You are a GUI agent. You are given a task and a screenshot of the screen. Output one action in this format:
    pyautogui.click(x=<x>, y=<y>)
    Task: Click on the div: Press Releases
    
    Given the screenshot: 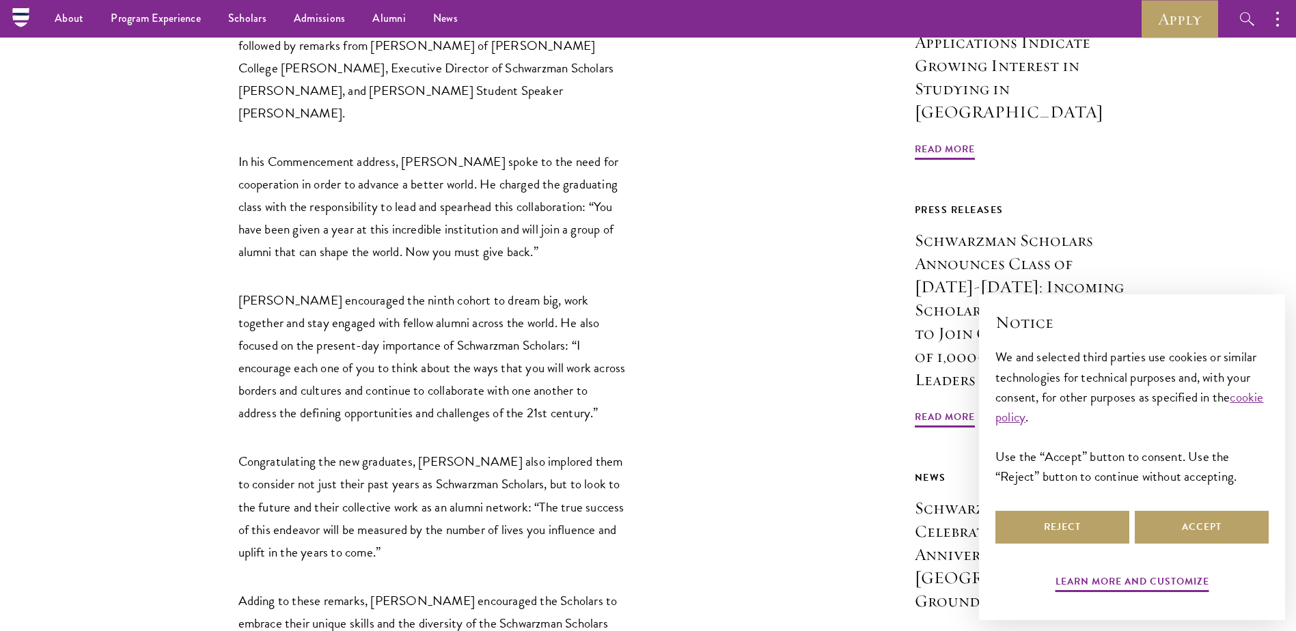 What is the action you would take?
    pyautogui.click(x=1027, y=210)
    